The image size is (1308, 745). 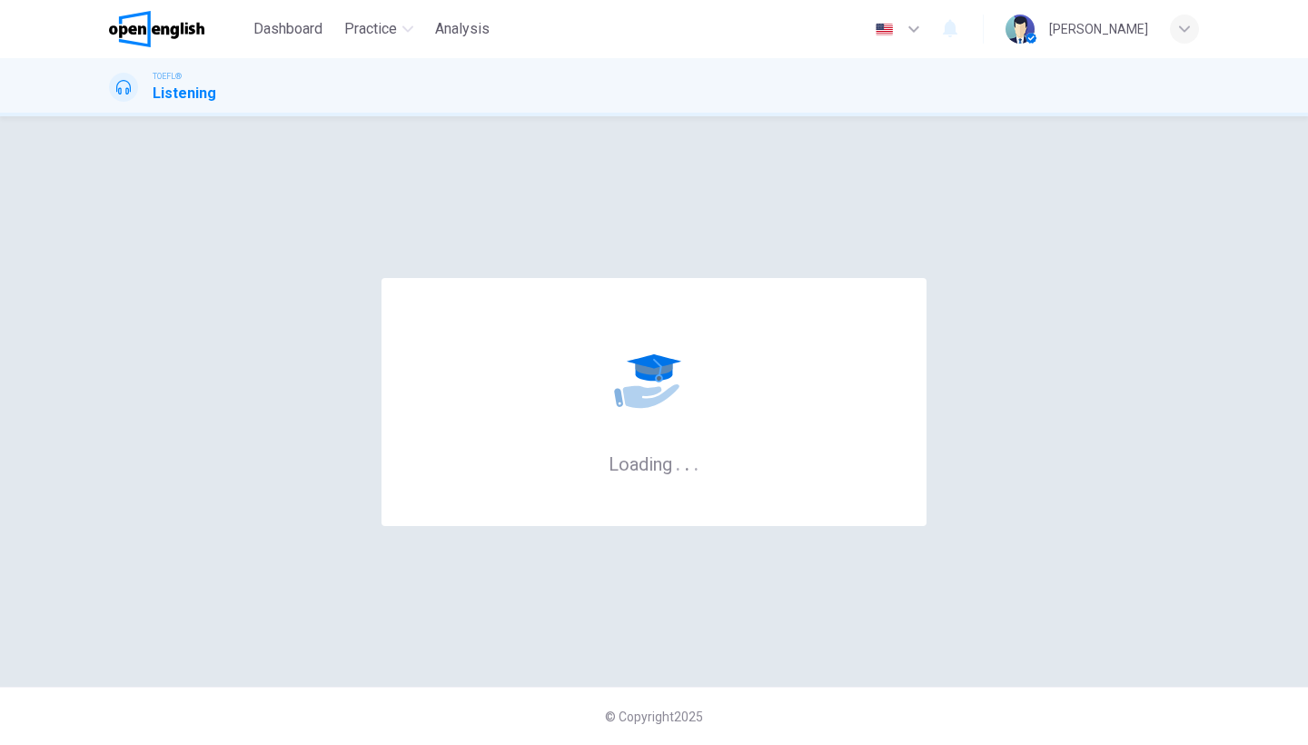 What do you see at coordinates (288, 29) in the screenshot?
I see `span: Dashboard` at bounding box center [288, 29].